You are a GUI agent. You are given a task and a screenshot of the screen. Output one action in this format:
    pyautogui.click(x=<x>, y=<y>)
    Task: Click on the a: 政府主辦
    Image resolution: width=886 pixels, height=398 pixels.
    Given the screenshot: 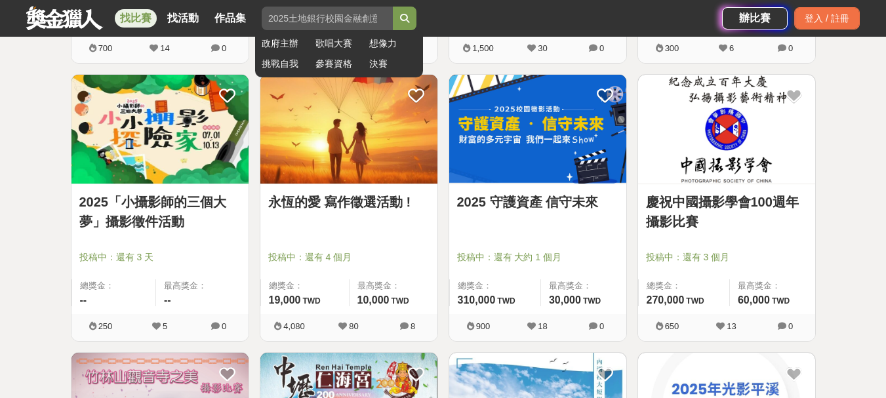 What is the action you would take?
    pyautogui.click(x=285, y=43)
    